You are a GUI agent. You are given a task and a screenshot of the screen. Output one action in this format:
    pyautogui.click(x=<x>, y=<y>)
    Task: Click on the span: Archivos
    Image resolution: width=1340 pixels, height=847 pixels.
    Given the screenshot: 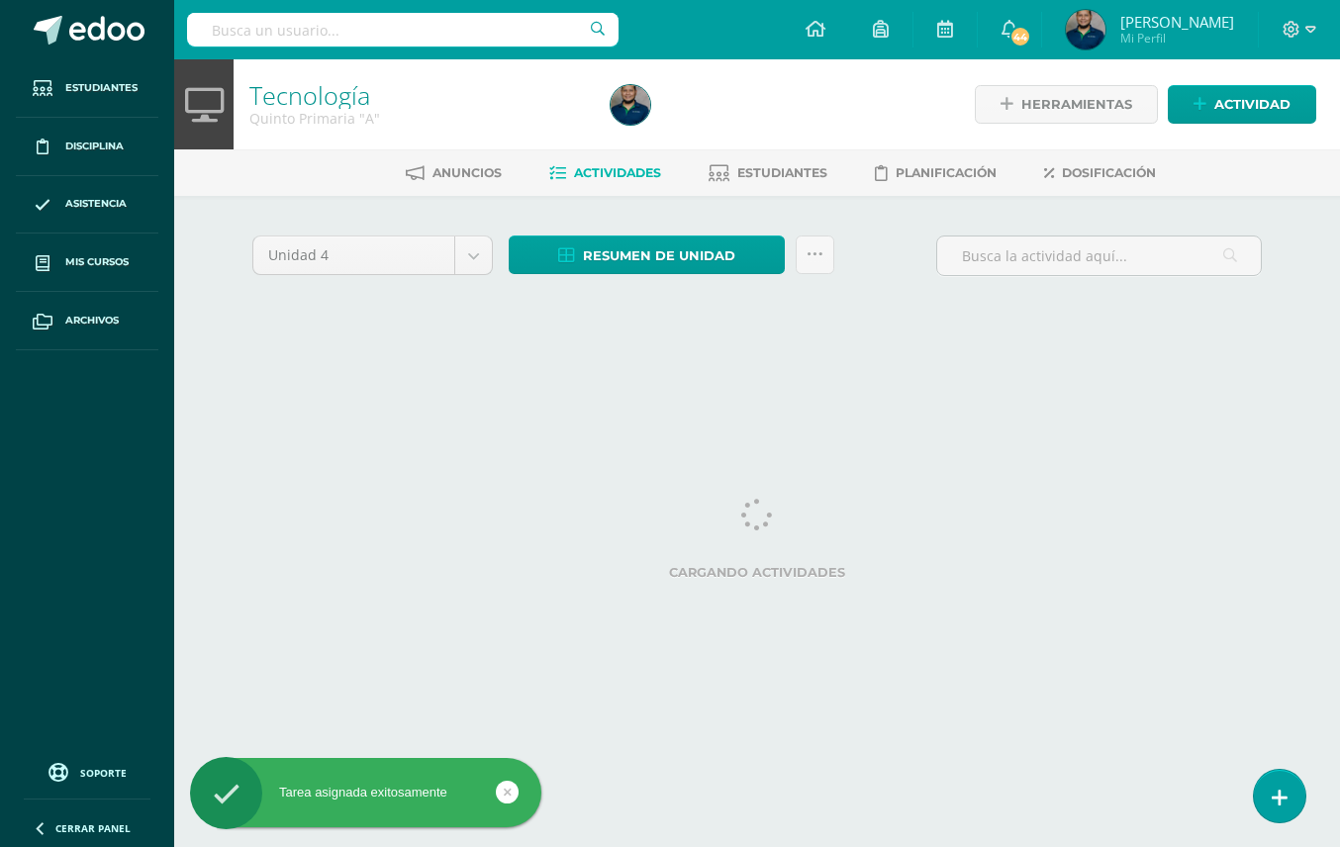 What is the action you would take?
    pyautogui.click(x=92, y=321)
    